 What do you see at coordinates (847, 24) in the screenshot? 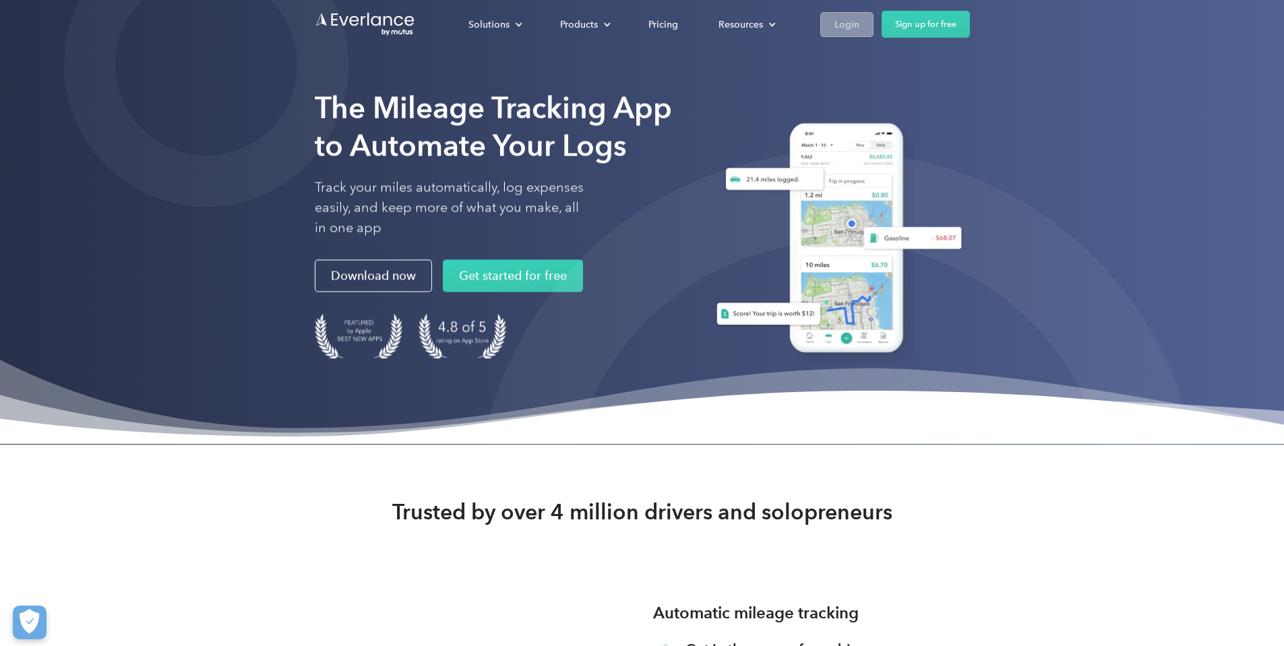
I see `a: Login` at bounding box center [847, 24].